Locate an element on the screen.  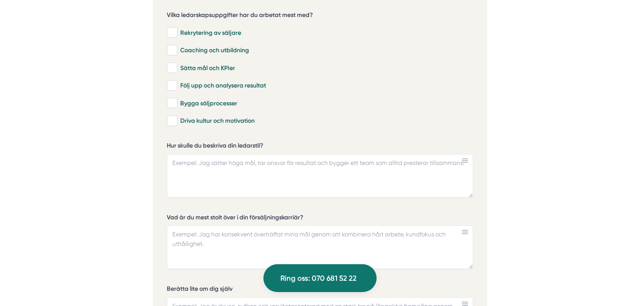
input: Följ upp och analysera resultat is located at coordinates (172, 86).